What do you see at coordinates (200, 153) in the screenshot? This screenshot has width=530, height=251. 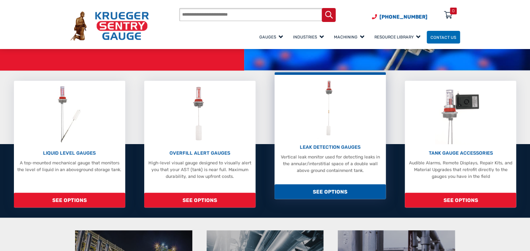 I see `p: OVERFILL ALERT GAUGES` at bounding box center [200, 153].